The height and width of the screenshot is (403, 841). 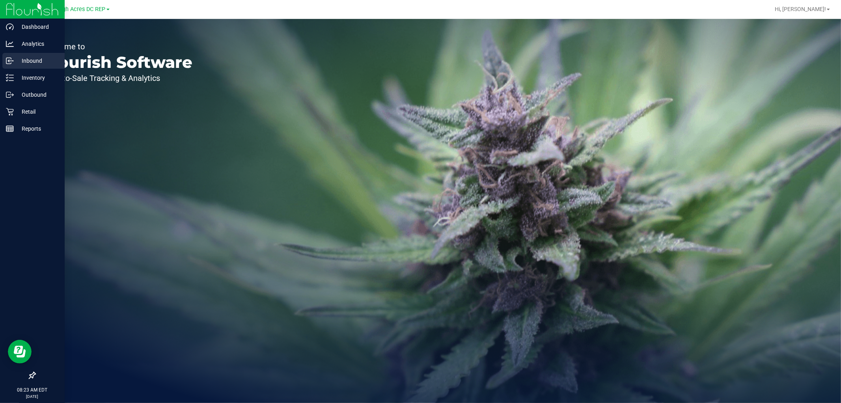 What do you see at coordinates (10, 129) in the screenshot?
I see `inline-svg: Reports` at bounding box center [10, 129].